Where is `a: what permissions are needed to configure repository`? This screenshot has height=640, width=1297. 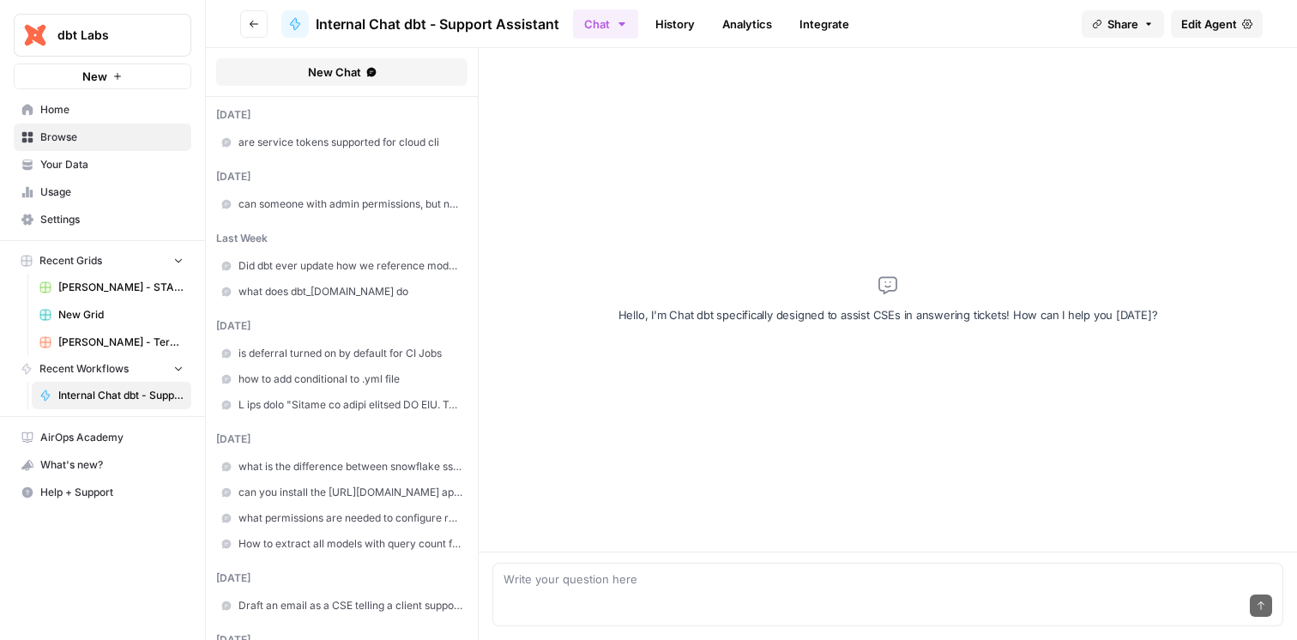
a: what permissions are needed to configure repository is located at coordinates (341, 518).